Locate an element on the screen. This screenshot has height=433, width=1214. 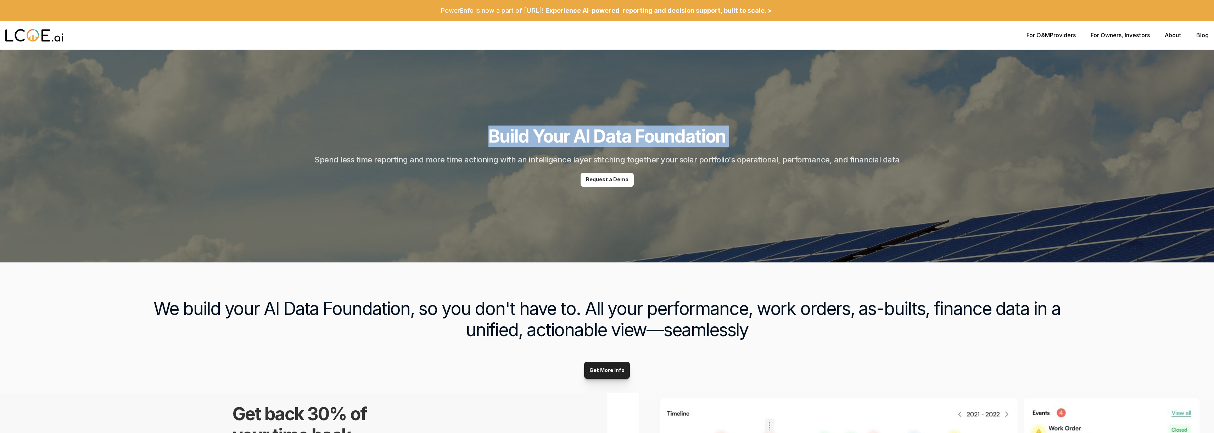
p: , Investors is located at coordinates (1120, 35).